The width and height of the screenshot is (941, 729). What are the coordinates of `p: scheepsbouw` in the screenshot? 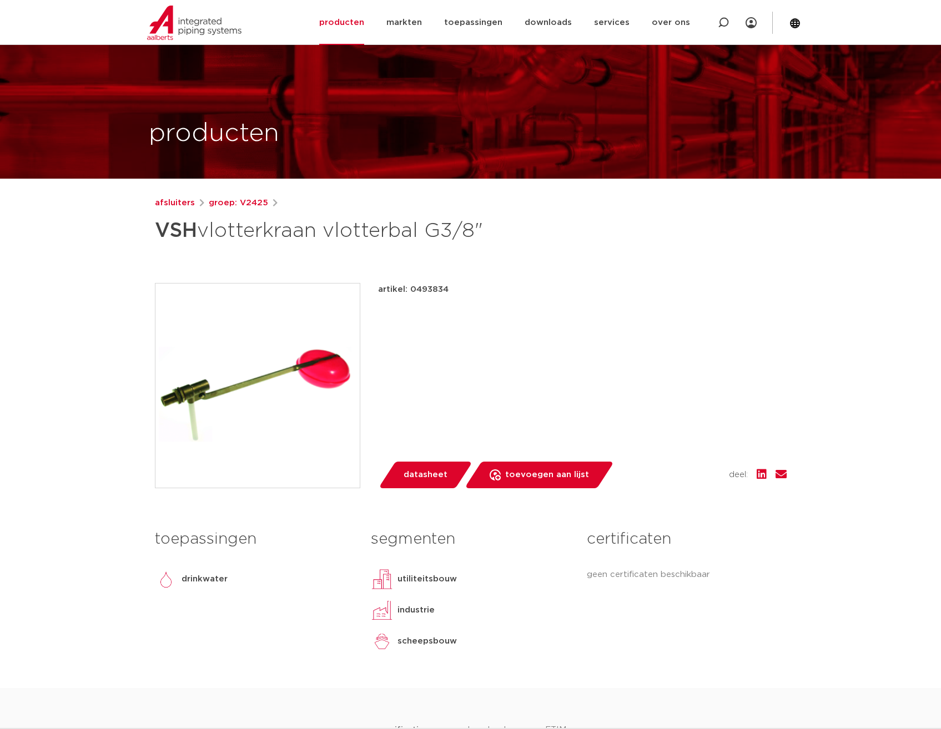 It's located at (427, 642).